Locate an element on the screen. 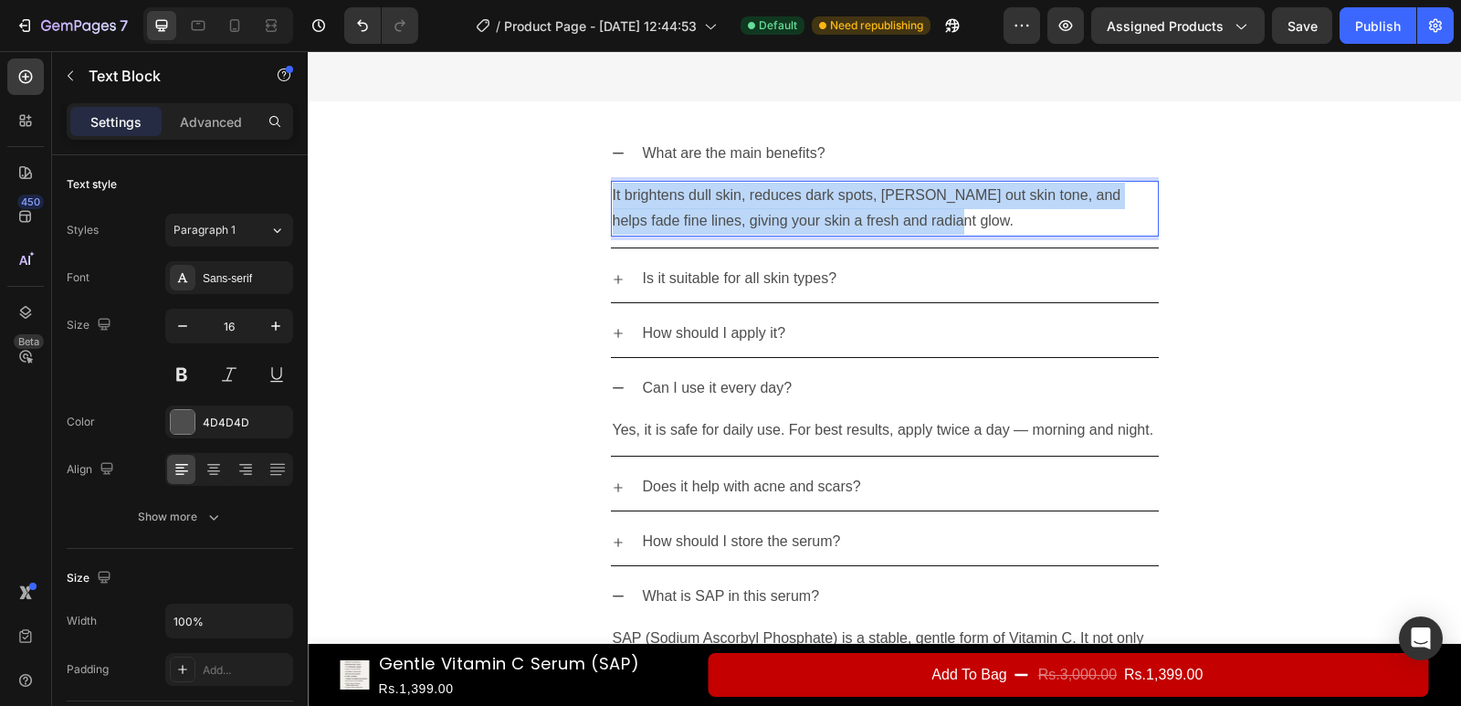  p: 7 is located at coordinates (123, 26).